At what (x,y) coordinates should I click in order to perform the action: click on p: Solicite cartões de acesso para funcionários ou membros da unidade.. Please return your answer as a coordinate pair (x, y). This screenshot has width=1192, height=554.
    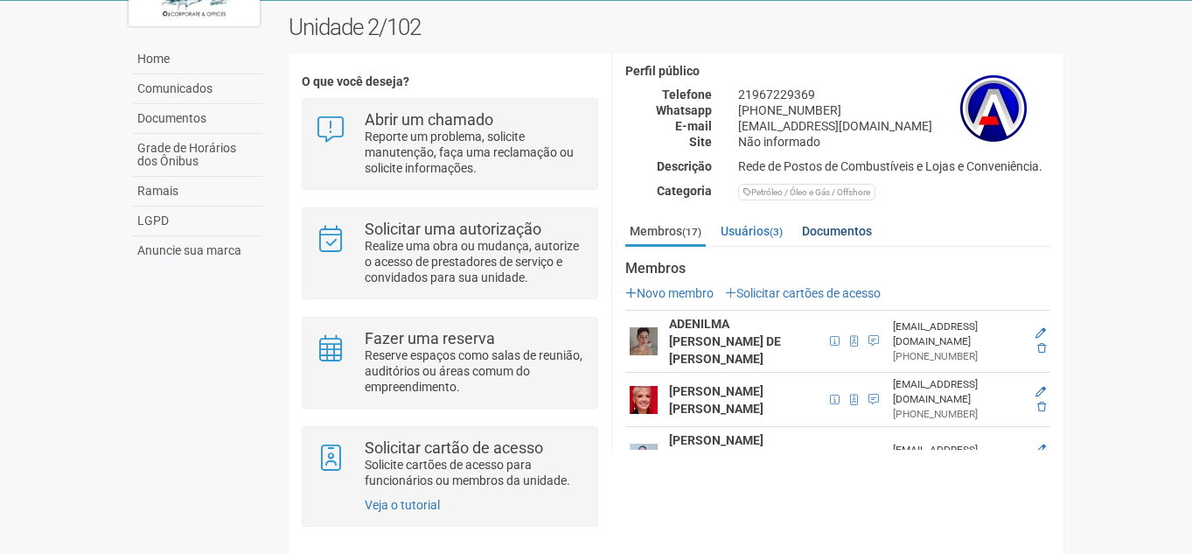
    Looking at the image, I should click on (474, 472).